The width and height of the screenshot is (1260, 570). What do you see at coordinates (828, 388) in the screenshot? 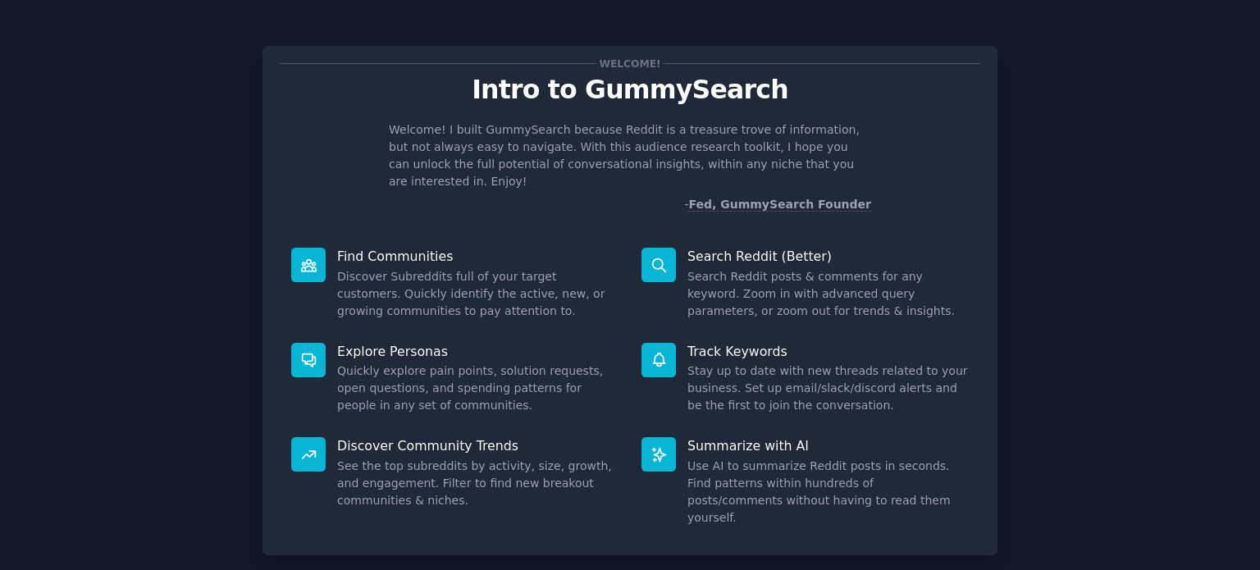
I see `dd: Stay up to date with new threads related to your business. Set up email/slack/discord alerts and ...` at bounding box center [828, 388].